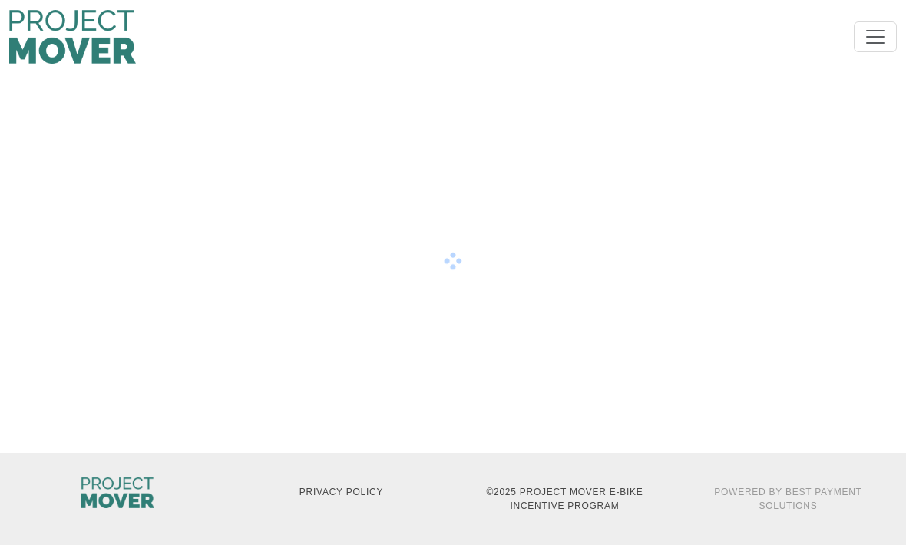 The width and height of the screenshot is (906, 545). Describe the element at coordinates (341, 492) in the screenshot. I see `a: Privacy Policy` at that location.